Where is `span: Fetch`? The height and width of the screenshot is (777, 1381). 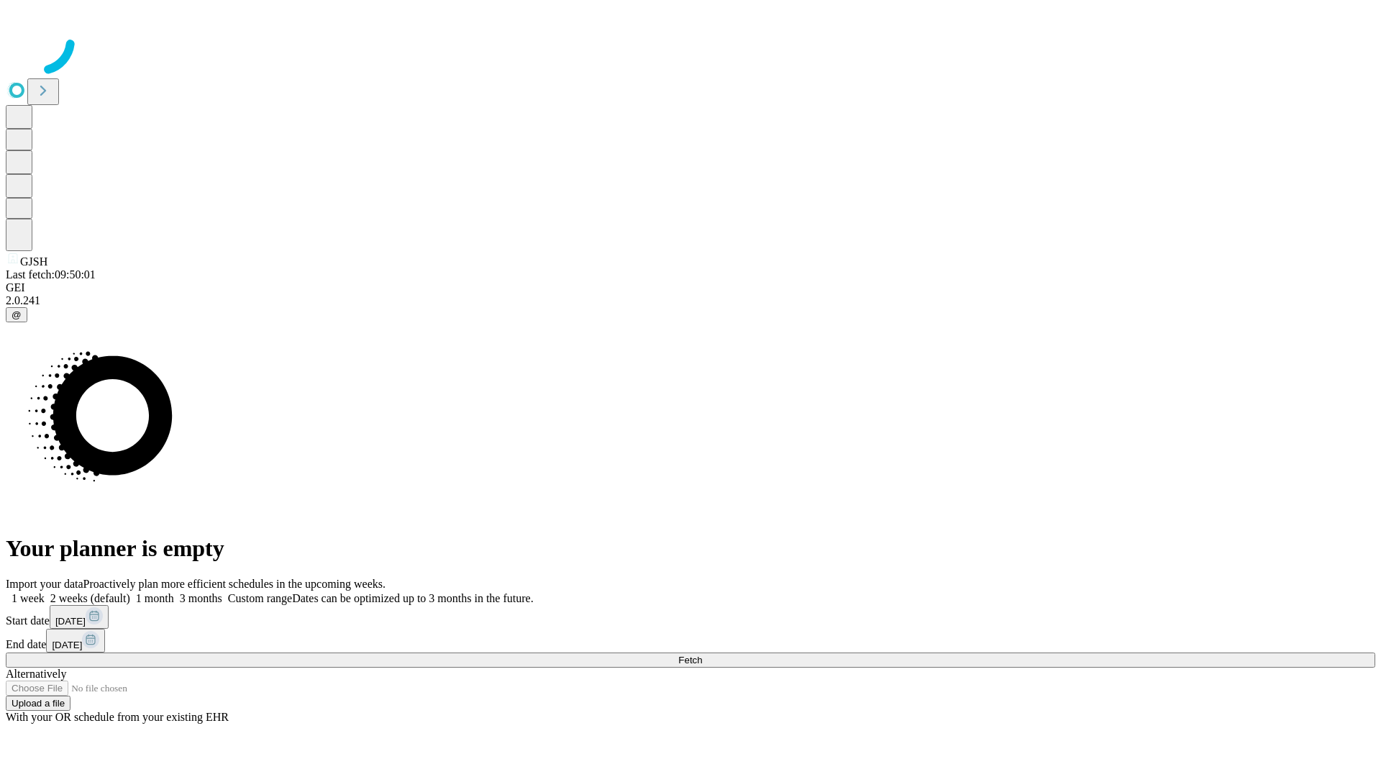
span: Fetch is located at coordinates (690, 659).